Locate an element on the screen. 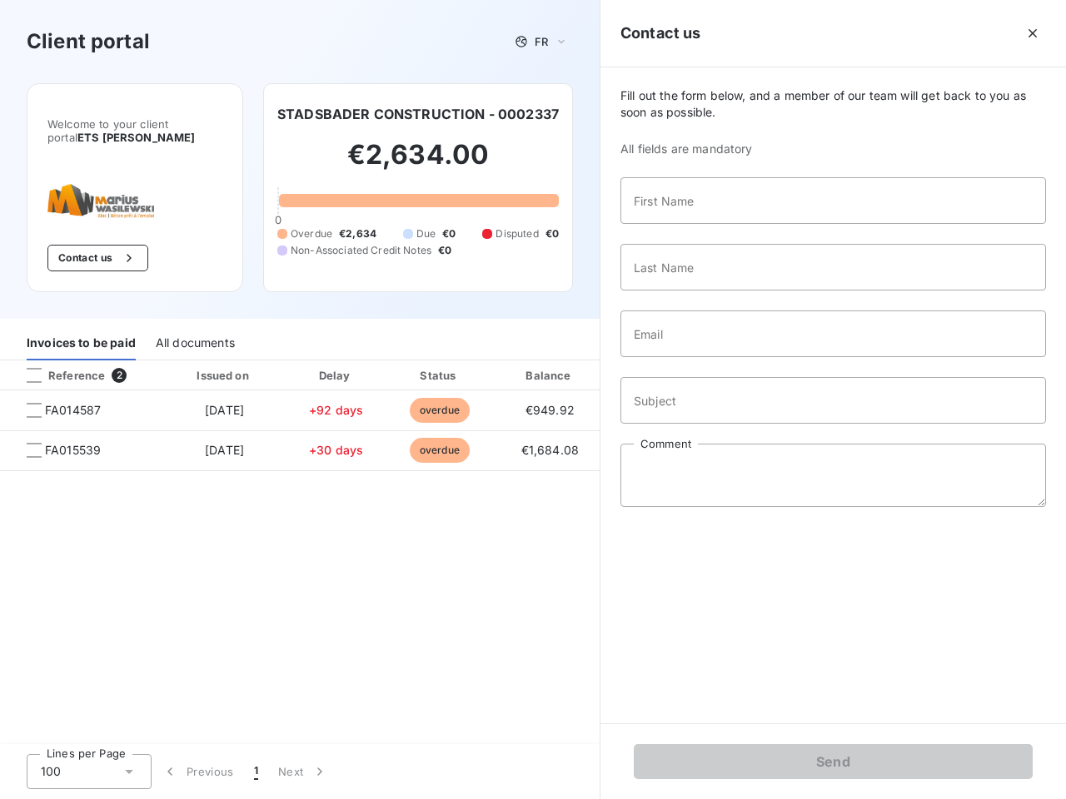 The height and width of the screenshot is (799, 1066). span: All fields are mandatory is located at coordinates (833, 149).